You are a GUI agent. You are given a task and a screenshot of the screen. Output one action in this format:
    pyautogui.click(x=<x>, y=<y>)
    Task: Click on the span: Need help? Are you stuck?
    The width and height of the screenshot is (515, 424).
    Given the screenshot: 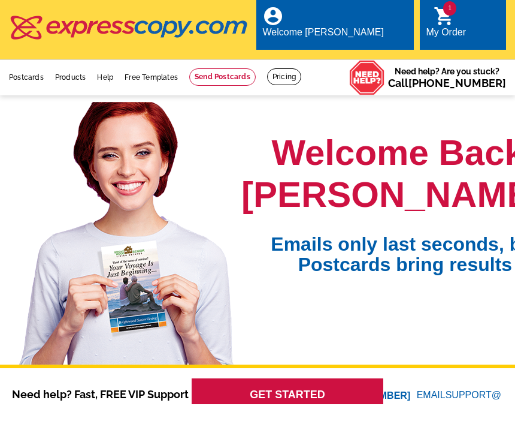 What is the action you would take?
    pyautogui.click(x=447, y=77)
    